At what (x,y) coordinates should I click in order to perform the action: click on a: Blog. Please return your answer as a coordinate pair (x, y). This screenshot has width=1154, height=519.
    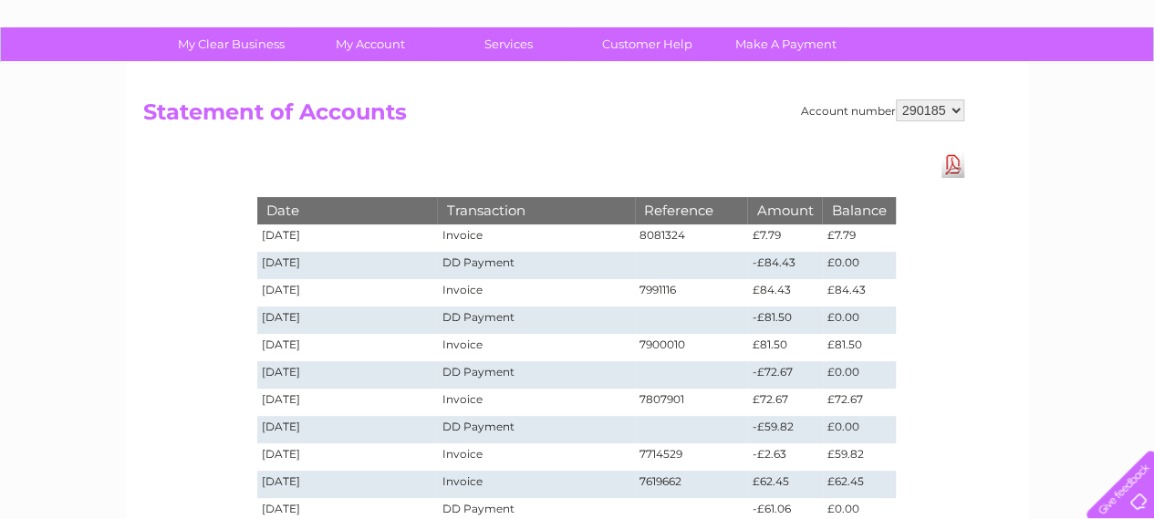
    Looking at the image, I should click on (1008, 84).